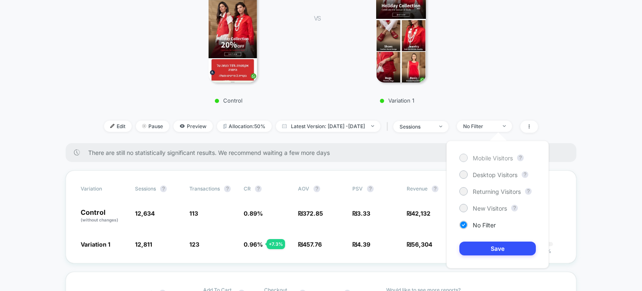  Describe the element at coordinates (193, 126) in the screenshot. I see `span: Preview` at that location.